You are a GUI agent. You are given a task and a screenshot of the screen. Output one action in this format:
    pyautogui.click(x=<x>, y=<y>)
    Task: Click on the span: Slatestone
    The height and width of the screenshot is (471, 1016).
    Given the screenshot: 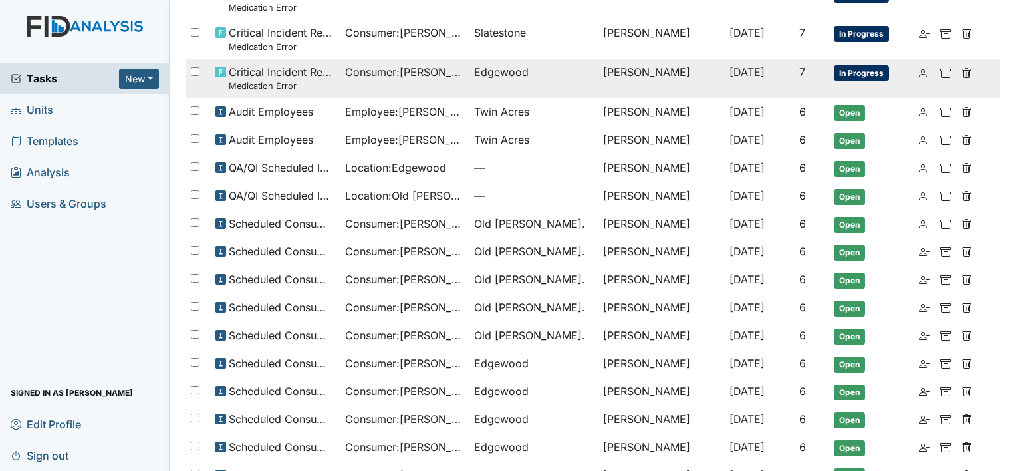 What is the action you would take?
    pyautogui.click(x=500, y=33)
    